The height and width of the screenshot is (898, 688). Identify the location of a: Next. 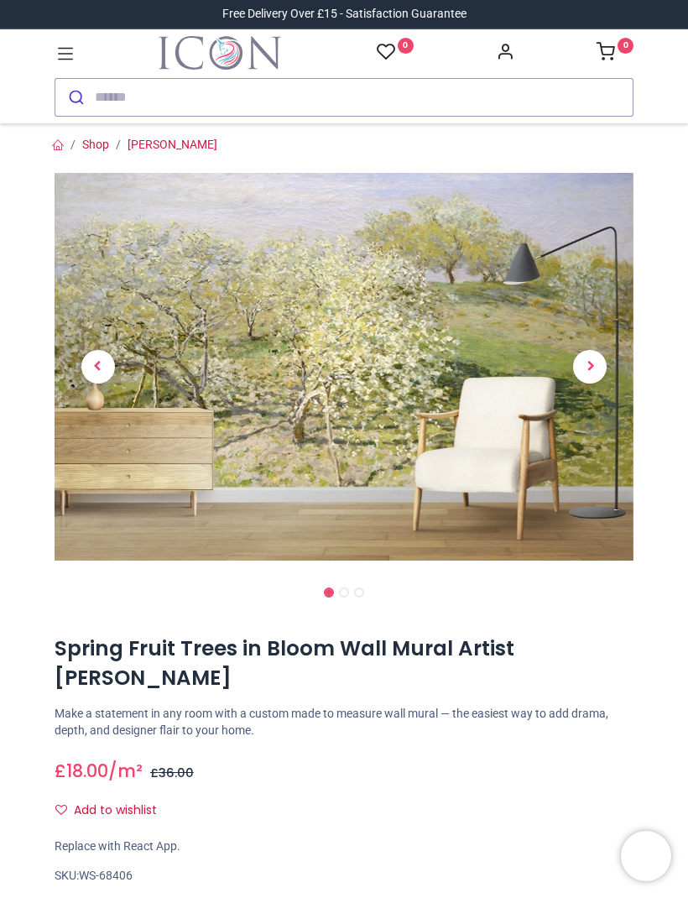
(591, 368).